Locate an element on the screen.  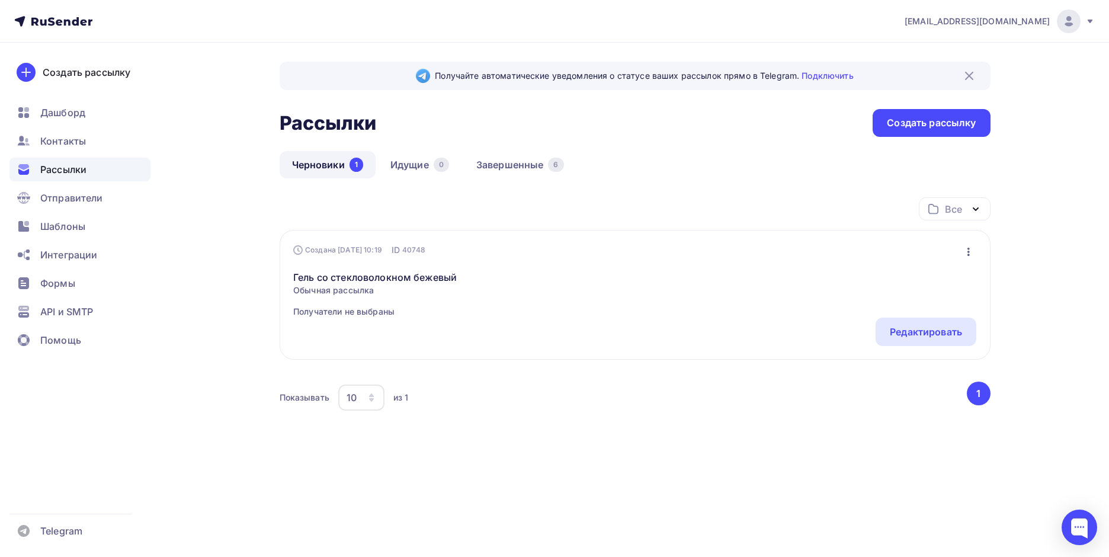
a: Шаблоны is located at coordinates (80, 226).